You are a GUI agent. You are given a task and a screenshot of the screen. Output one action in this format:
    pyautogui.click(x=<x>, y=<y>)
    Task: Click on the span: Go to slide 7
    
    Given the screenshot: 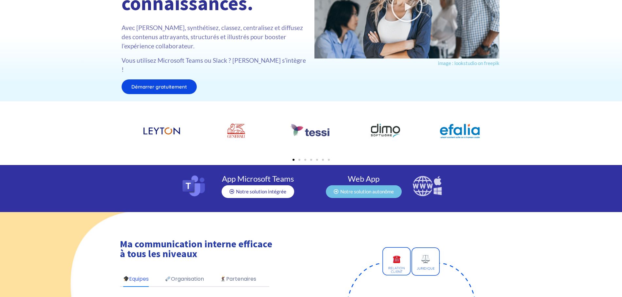 What is the action you would take?
    pyautogui.click(x=329, y=160)
    